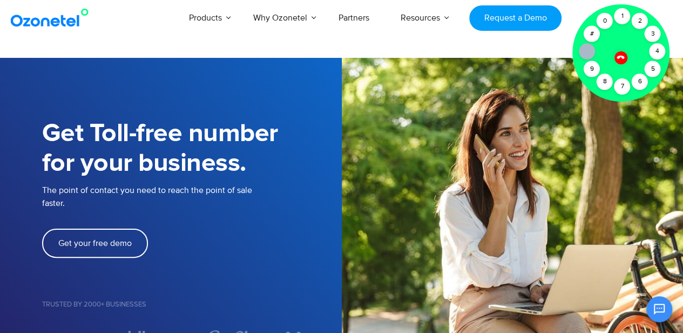 The height and width of the screenshot is (333, 683). I want to click on div: 2, so click(640, 21).